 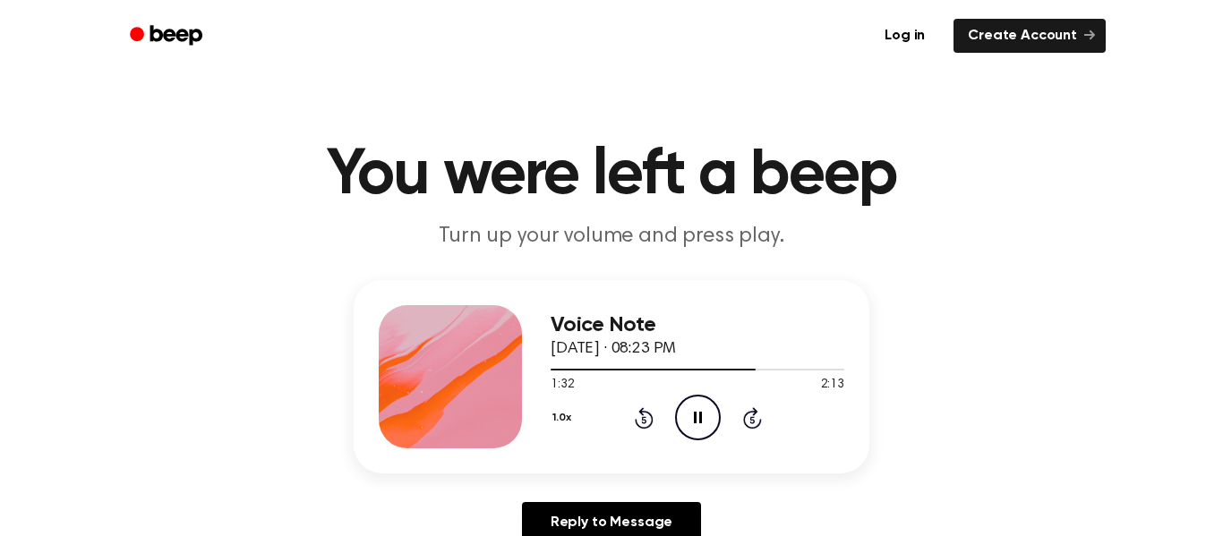 I want to click on a: Beep, so click(x=167, y=36).